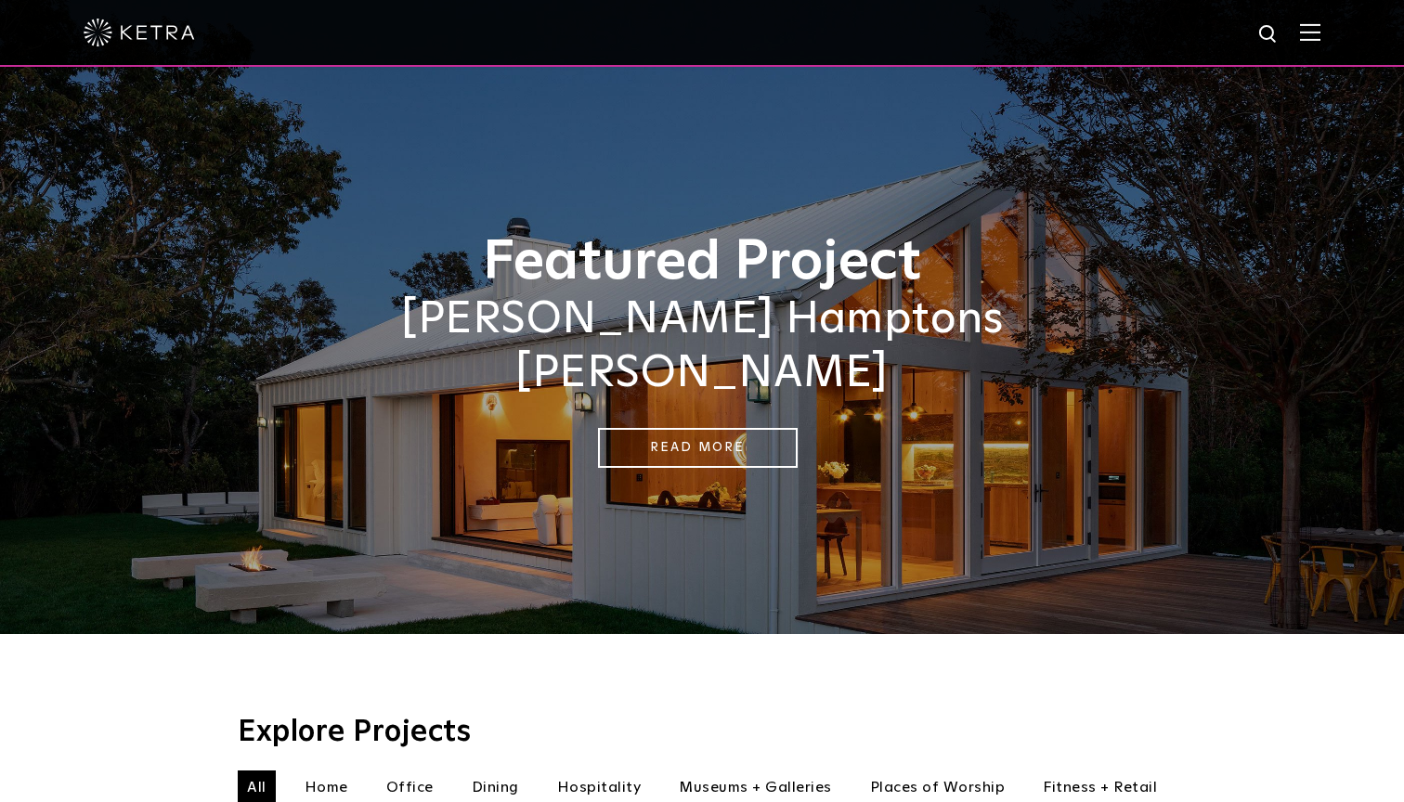  Describe the element at coordinates (698, 448) in the screenshot. I see `a: Read More` at that location.